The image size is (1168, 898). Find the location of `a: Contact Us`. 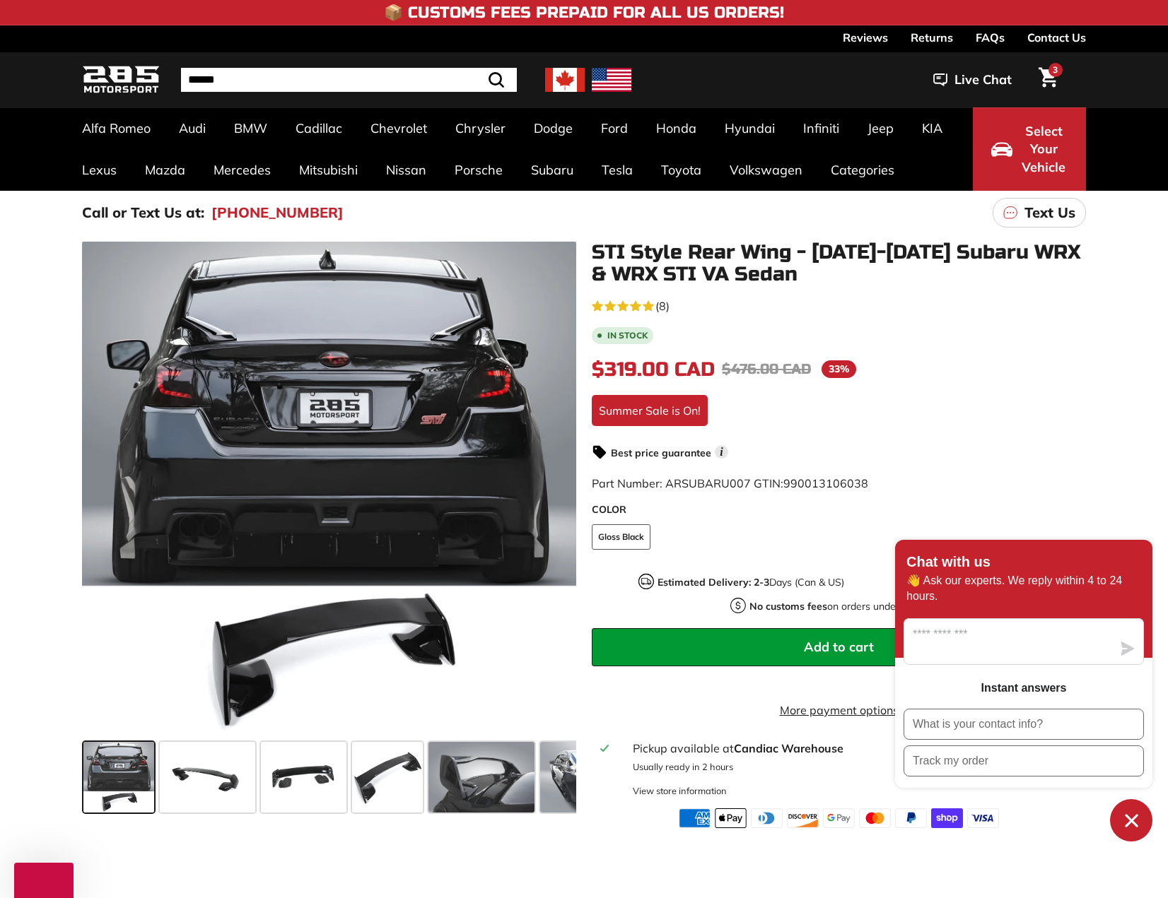

a: Contact Us is located at coordinates (1056, 37).